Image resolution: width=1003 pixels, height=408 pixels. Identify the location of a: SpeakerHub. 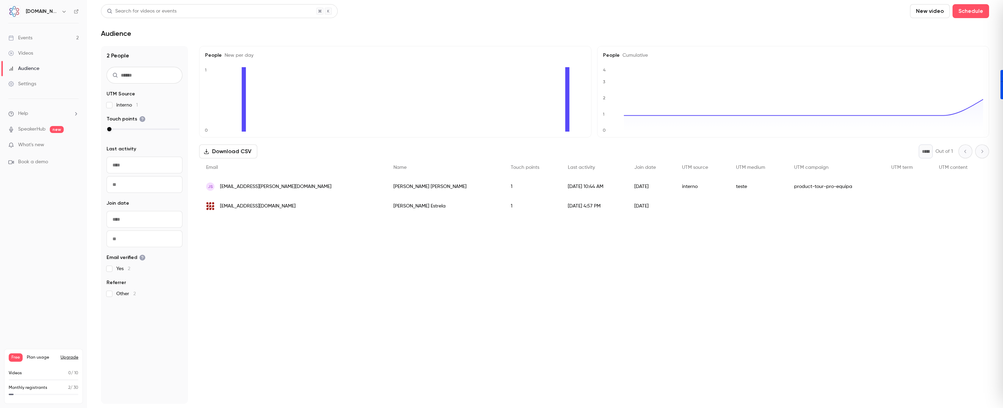
(32, 129).